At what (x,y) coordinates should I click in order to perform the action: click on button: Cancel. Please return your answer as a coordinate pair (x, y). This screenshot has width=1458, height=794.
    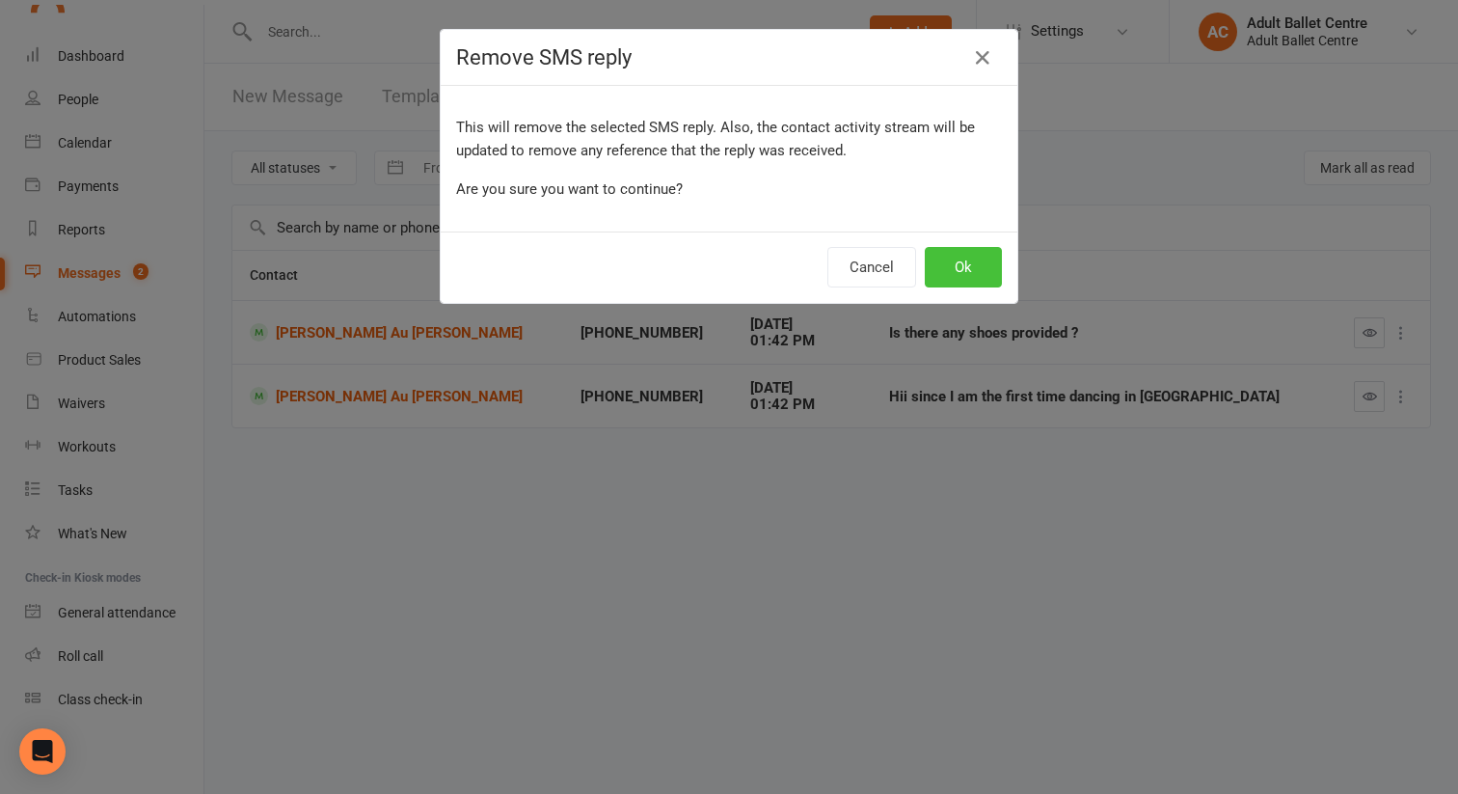
    Looking at the image, I should click on (872, 267).